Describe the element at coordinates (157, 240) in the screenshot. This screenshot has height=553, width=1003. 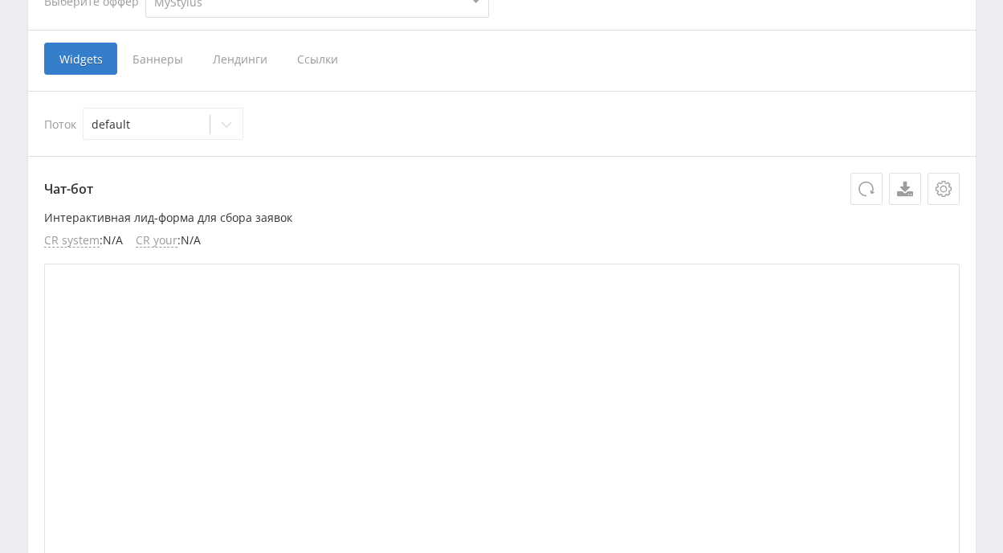
I see `span: CR your` at that location.